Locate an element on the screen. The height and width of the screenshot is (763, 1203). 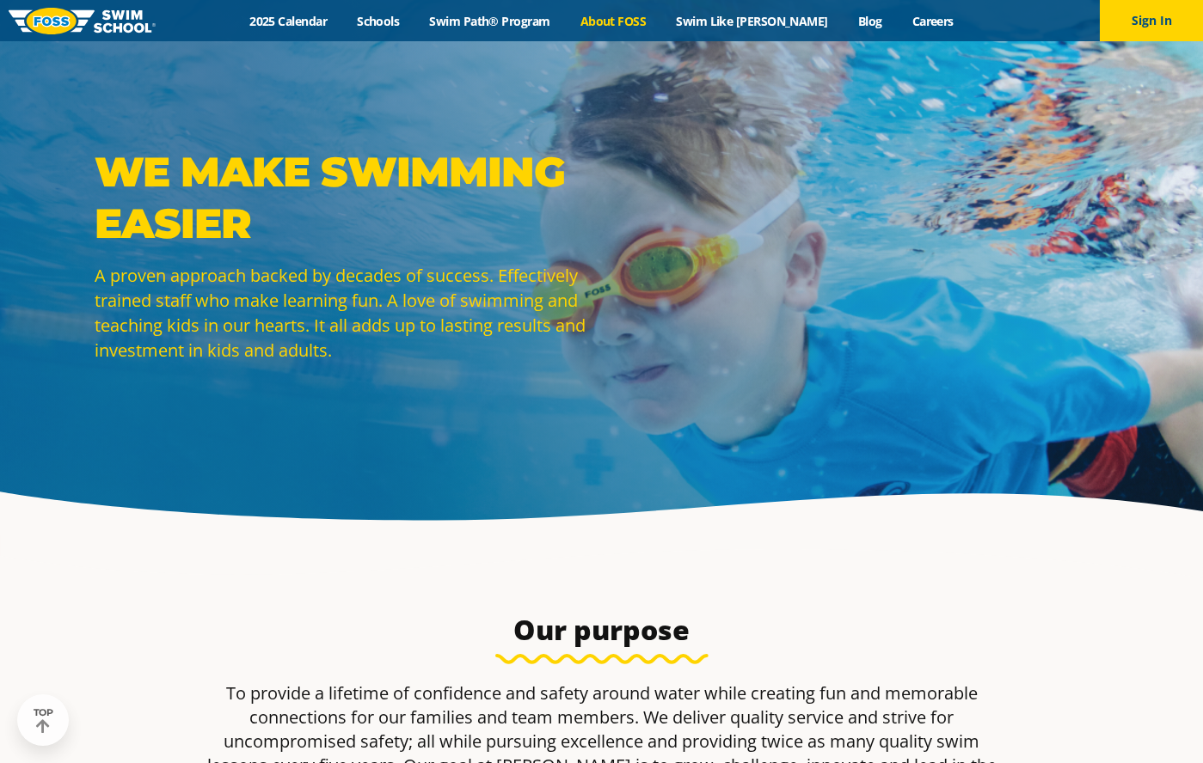
a: Blog is located at coordinates (869, 21).